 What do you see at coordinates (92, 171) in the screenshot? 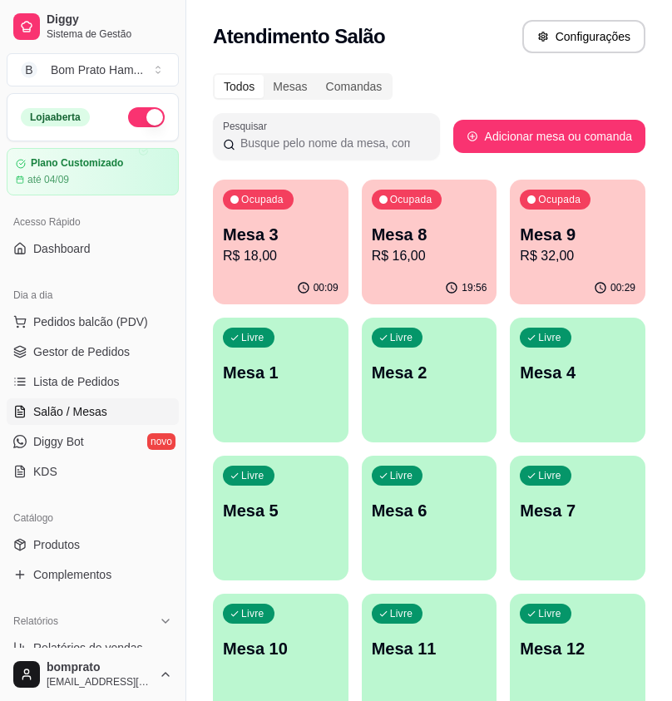
I see `a: Plano Customizadoaté 04/09` at bounding box center [92, 171].